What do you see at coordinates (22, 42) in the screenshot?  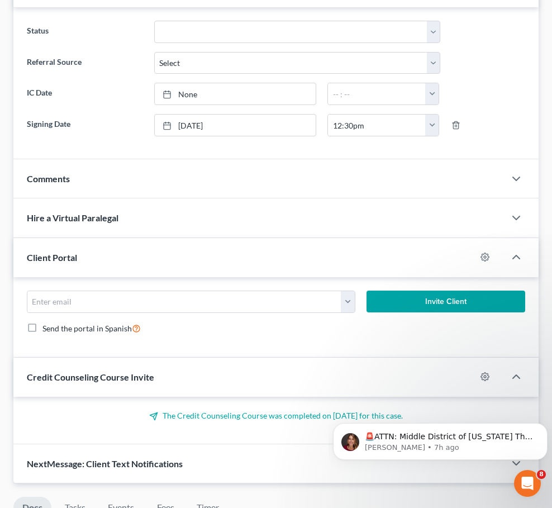 I see `img: Profile image for Katie` at bounding box center [22, 42].